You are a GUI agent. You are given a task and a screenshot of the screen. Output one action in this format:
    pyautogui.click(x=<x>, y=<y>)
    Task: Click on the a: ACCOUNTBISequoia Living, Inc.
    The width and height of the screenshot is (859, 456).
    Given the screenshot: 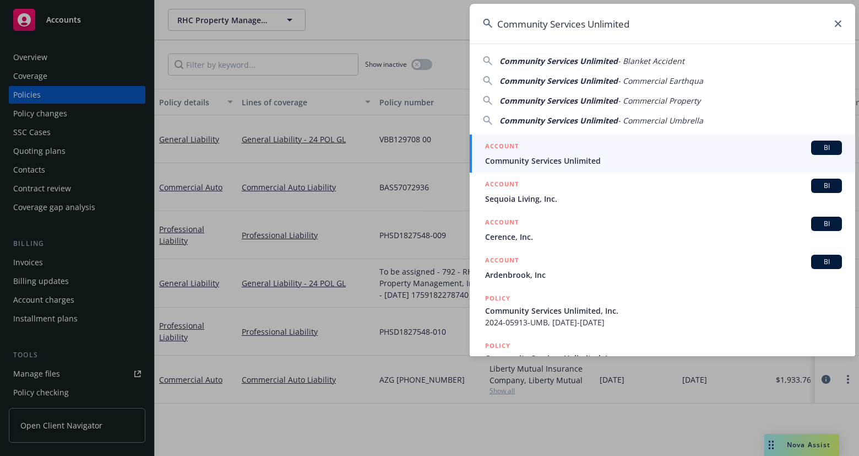 What is the action you would take?
    pyautogui.click(x=663, y=191)
    